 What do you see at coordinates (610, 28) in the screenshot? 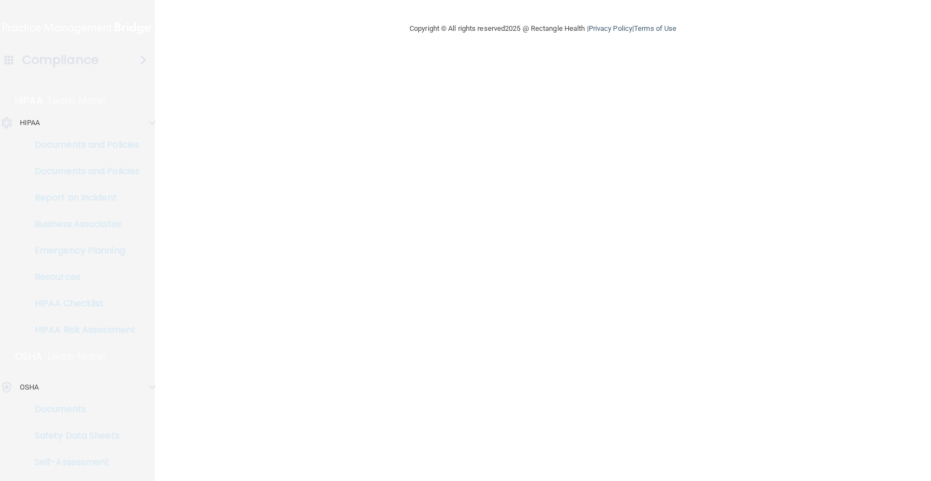
I see `a: Privacy Policy` at bounding box center [610, 28].